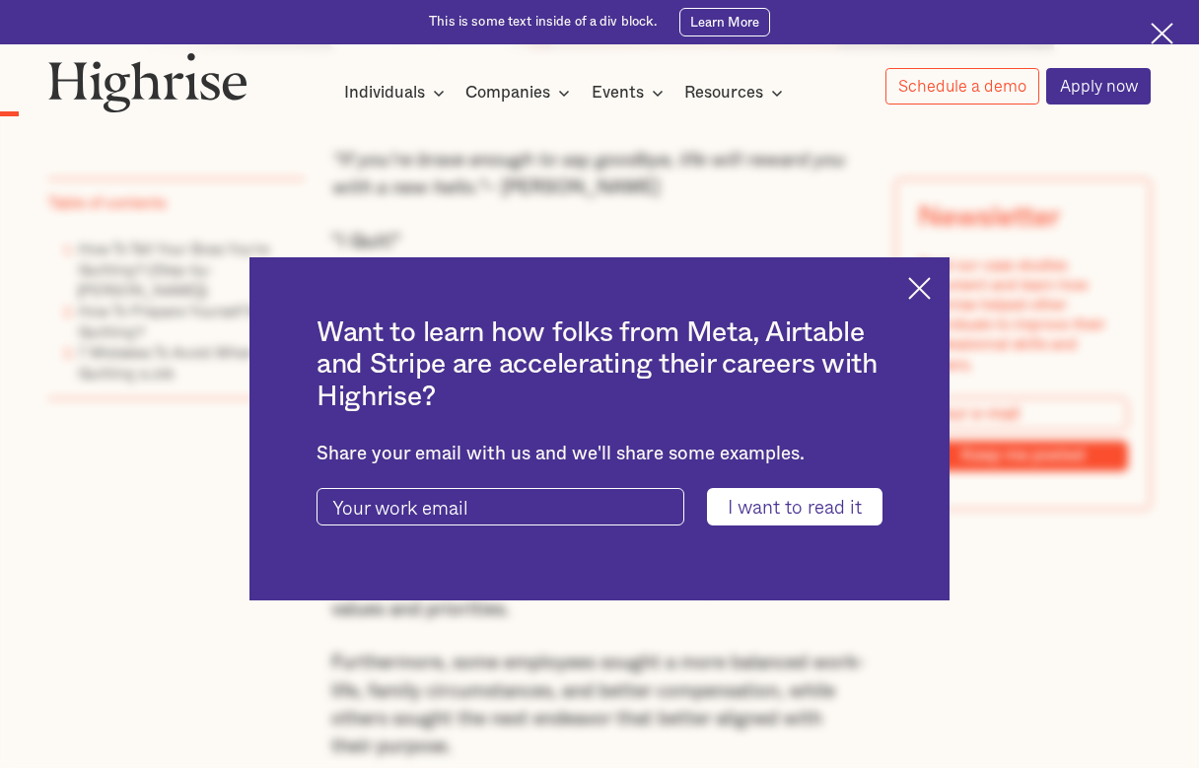  I want to click on input: I want to read it, so click(795, 507).